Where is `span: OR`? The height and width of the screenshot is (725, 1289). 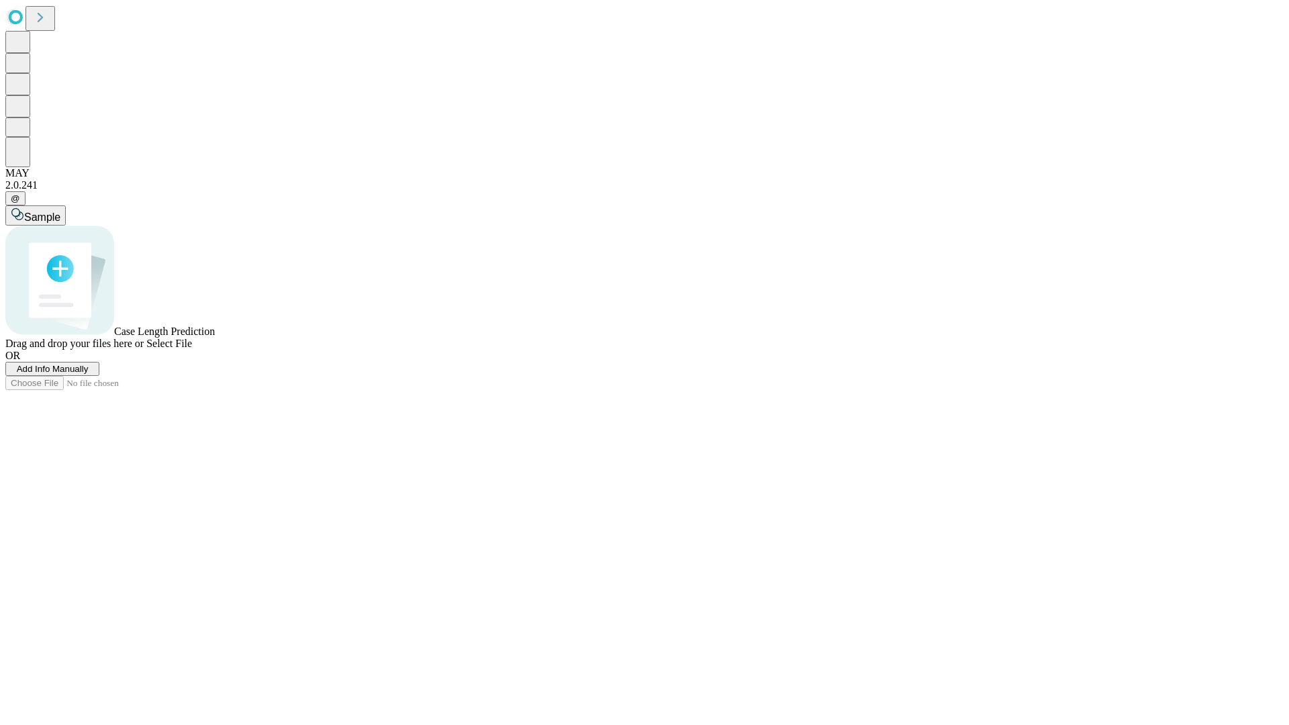
span: OR is located at coordinates (13, 355).